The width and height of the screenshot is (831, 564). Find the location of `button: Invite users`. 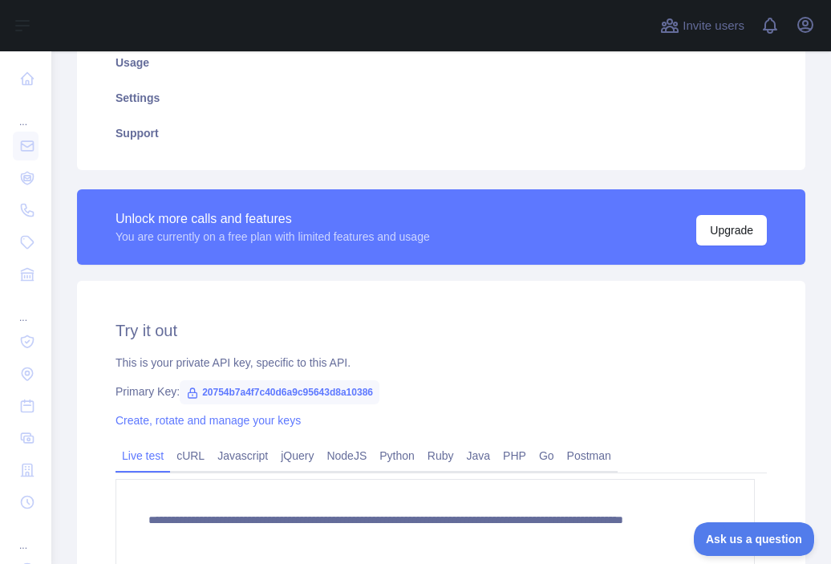

button: Invite users is located at coordinates (702, 26).